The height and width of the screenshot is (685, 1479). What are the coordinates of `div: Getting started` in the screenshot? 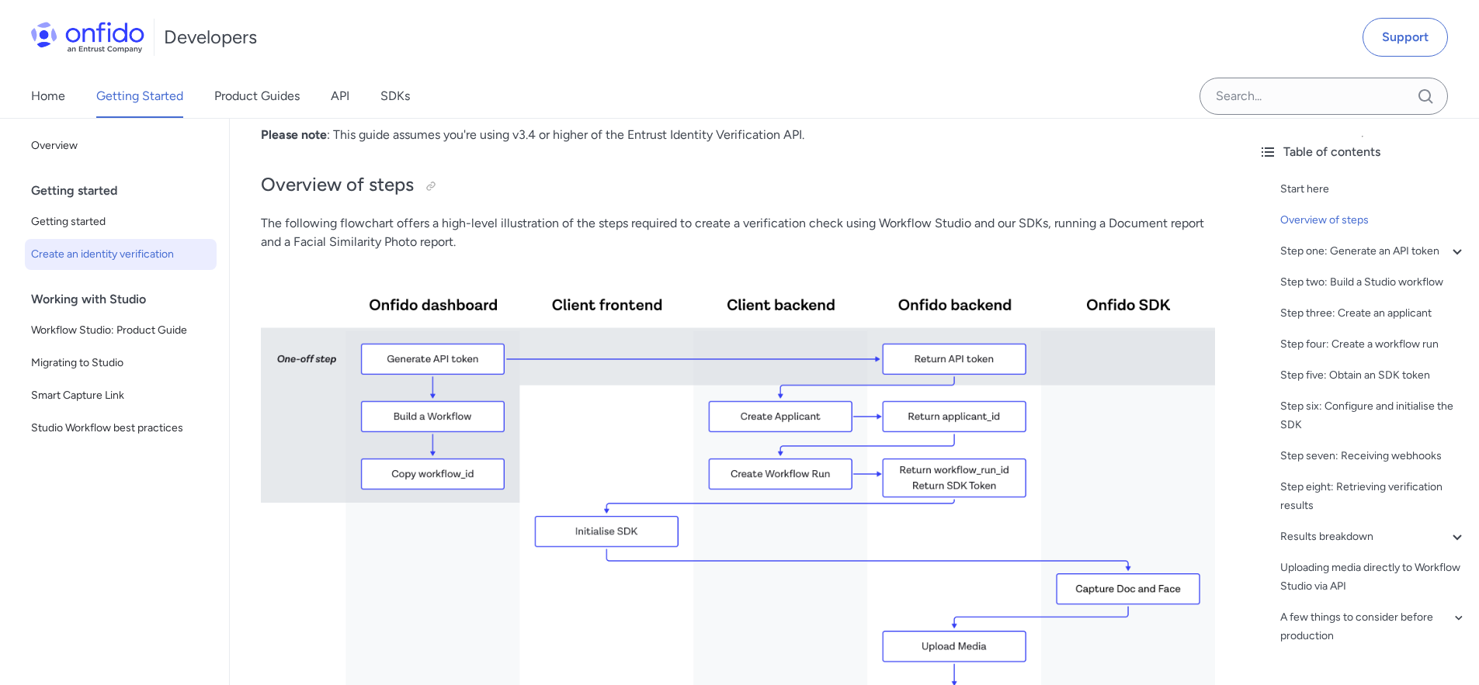 It's located at (127, 191).